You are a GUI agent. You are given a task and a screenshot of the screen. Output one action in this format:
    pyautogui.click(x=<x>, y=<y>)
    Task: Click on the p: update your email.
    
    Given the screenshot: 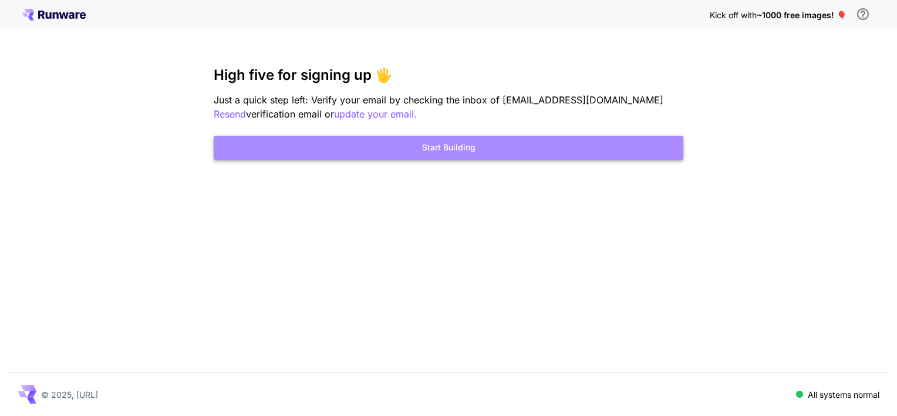 What is the action you would take?
    pyautogui.click(x=375, y=114)
    